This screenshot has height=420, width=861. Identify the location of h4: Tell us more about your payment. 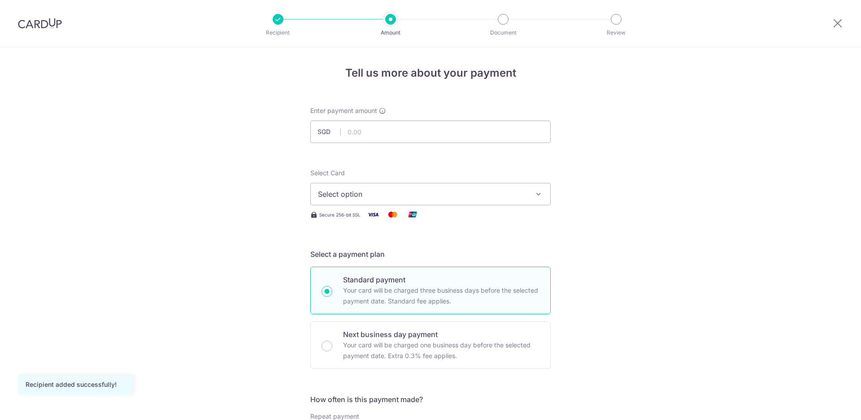
(430, 73).